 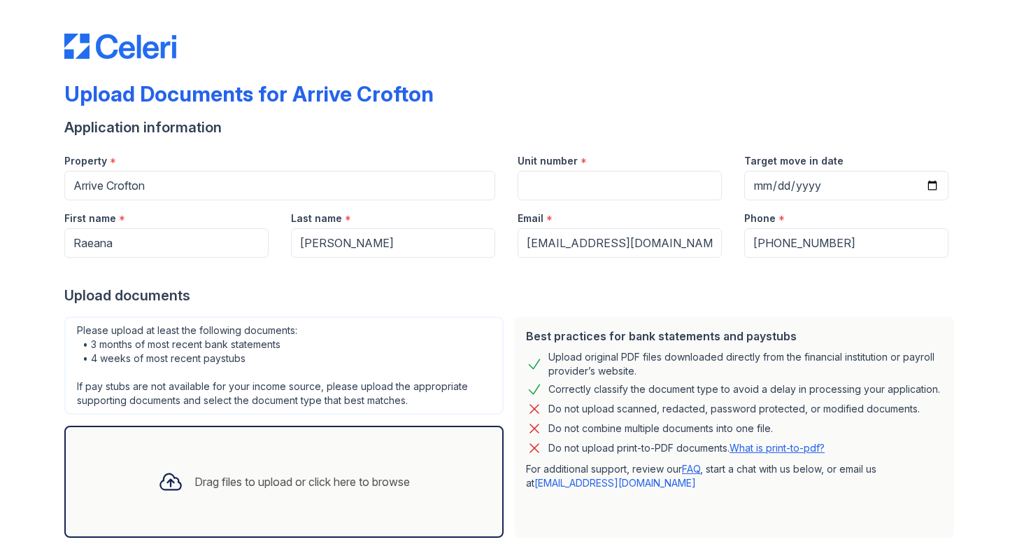 I want to click on div: Correctly classify the document type to avoid a delay in processing your application., so click(x=744, y=389).